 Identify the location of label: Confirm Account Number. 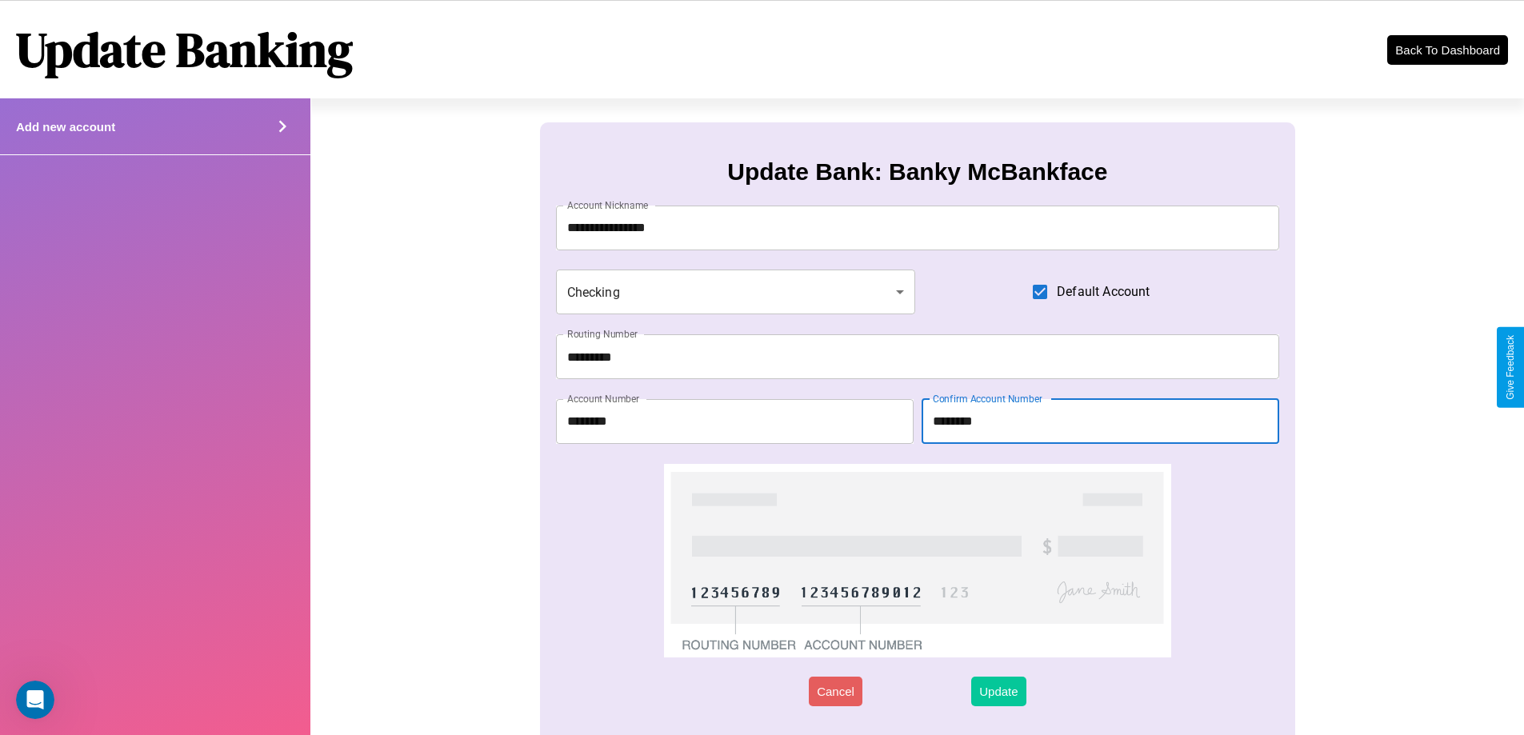
(987, 398).